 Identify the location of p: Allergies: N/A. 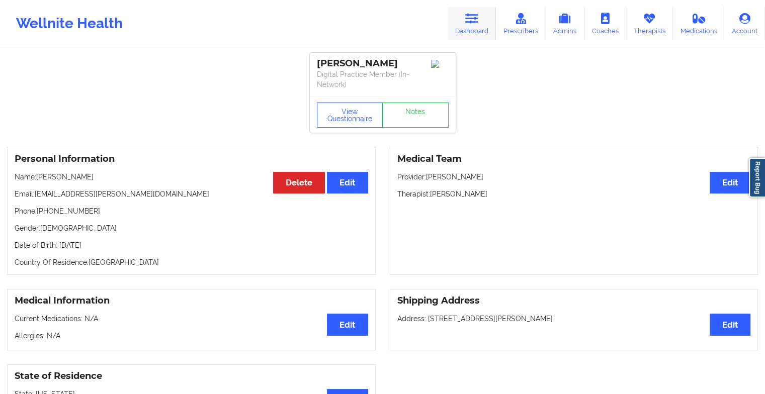
(191, 336).